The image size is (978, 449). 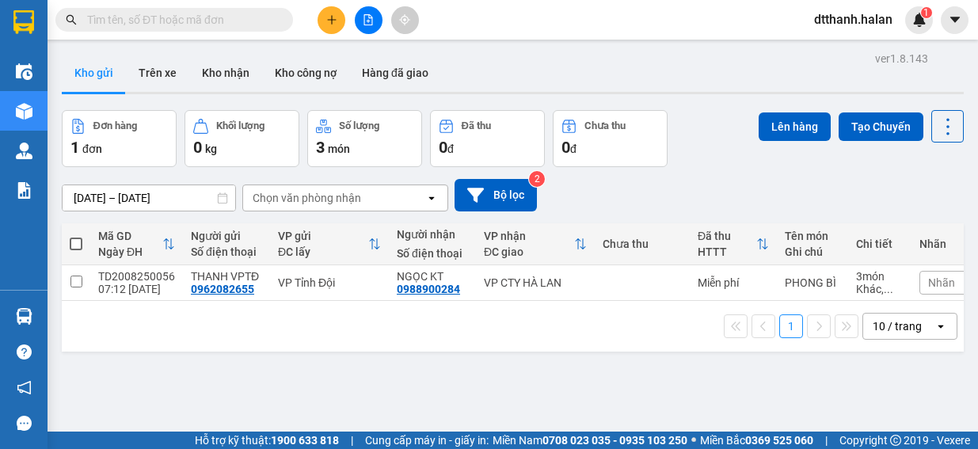 I want to click on span: caret-down, so click(x=955, y=20).